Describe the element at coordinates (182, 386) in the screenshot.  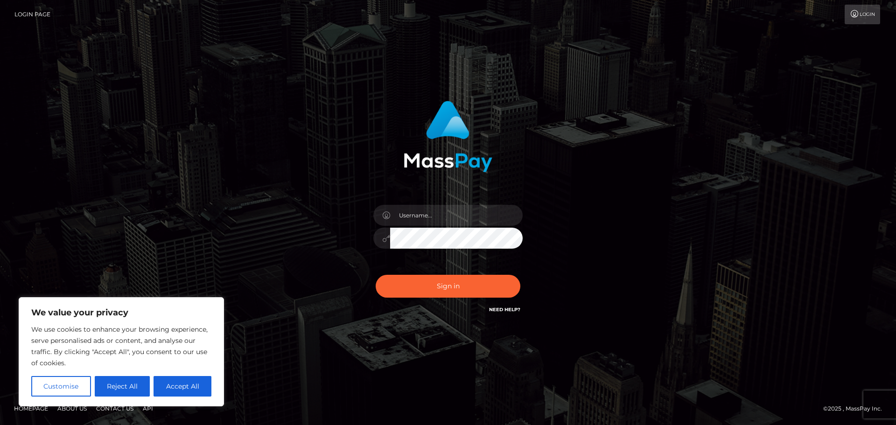
I see `button: Accept All` at that location.